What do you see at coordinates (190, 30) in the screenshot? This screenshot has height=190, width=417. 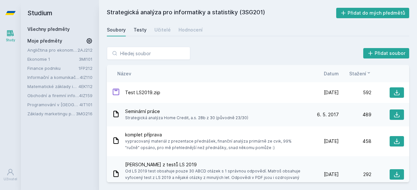 I see `a: Hodnocení` at bounding box center [190, 30].